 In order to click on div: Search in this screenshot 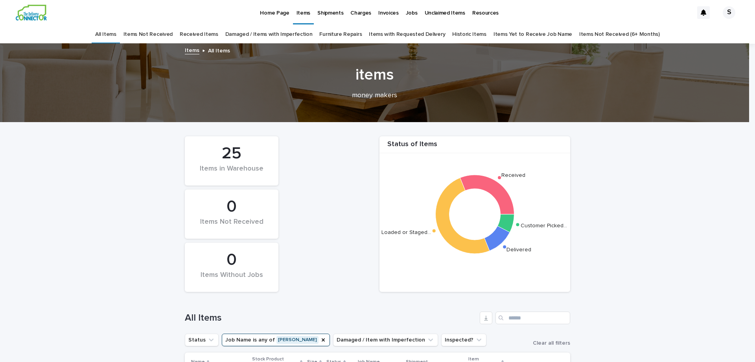, I will do `click(533, 317)`.